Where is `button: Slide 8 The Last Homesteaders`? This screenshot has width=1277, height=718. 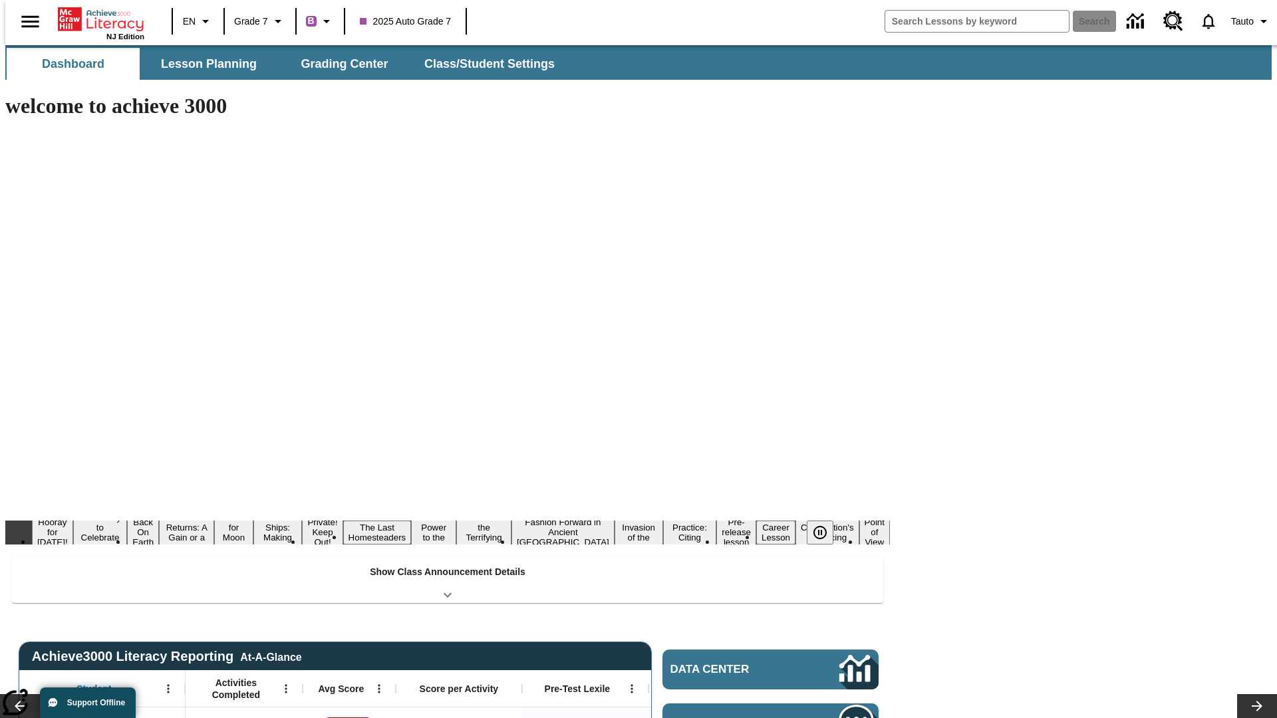 button: Slide 8 The Last Homesteaders is located at coordinates (377, 533).